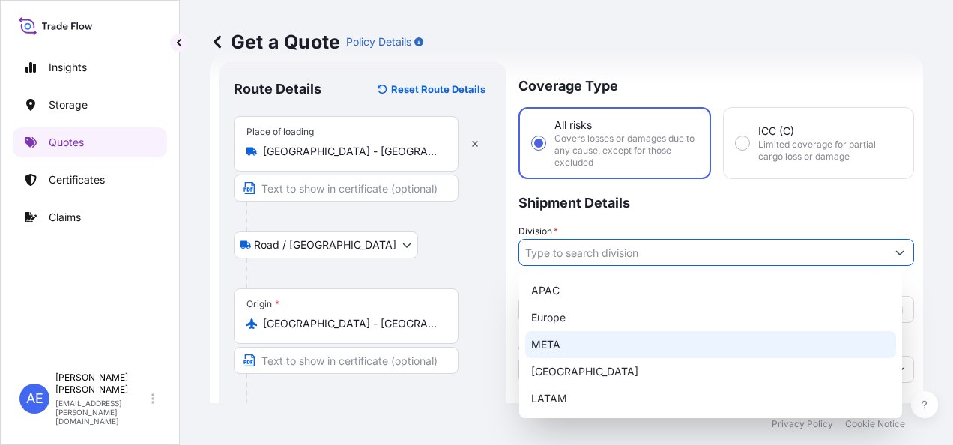 The width and height of the screenshot is (953, 445). Describe the element at coordinates (263, 304) in the screenshot. I see `div: Origin` at that location.